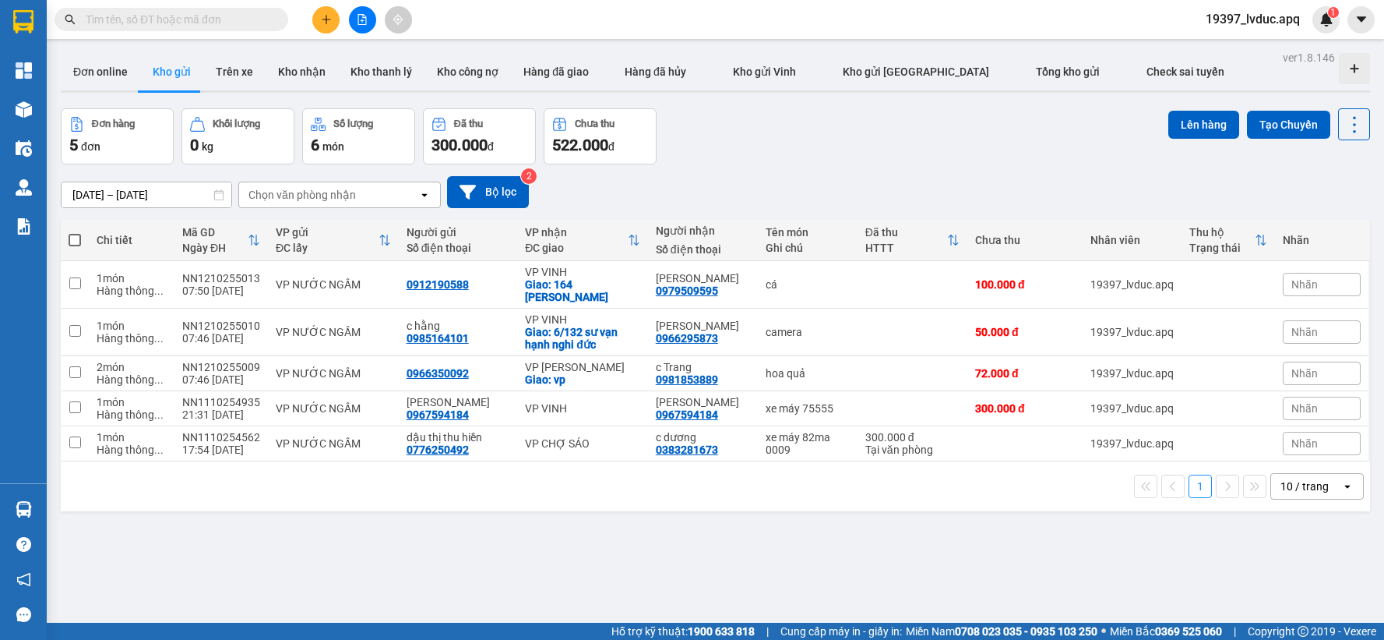 The width and height of the screenshot is (1384, 640). What do you see at coordinates (194, 145) in the screenshot?
I see `span: 0` at bounding box center [194, 145].